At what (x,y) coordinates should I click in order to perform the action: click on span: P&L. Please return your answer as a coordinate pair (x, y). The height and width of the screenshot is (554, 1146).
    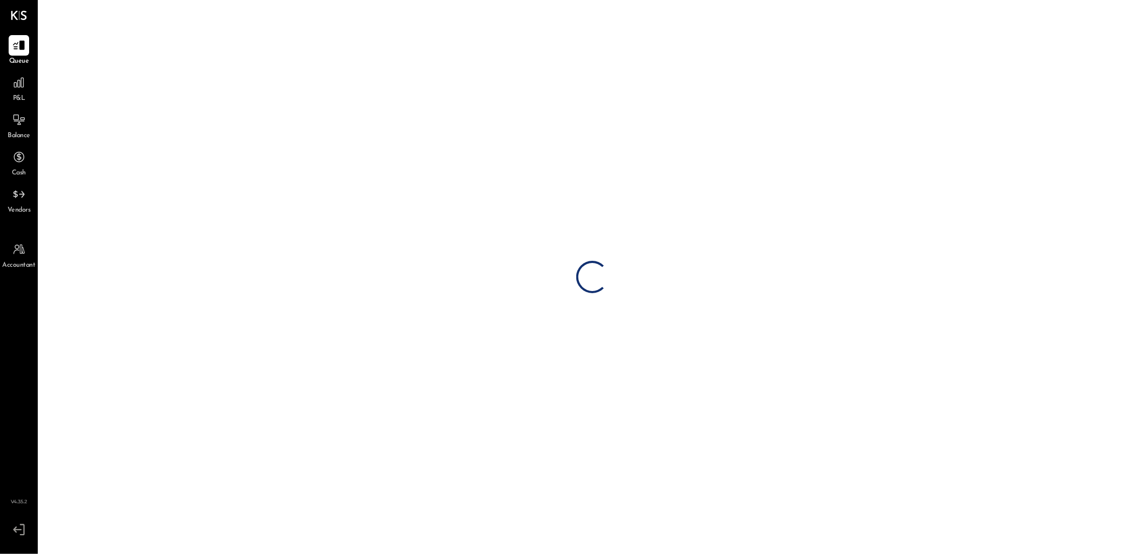
    Looking at the image, I should click on (19, 99).